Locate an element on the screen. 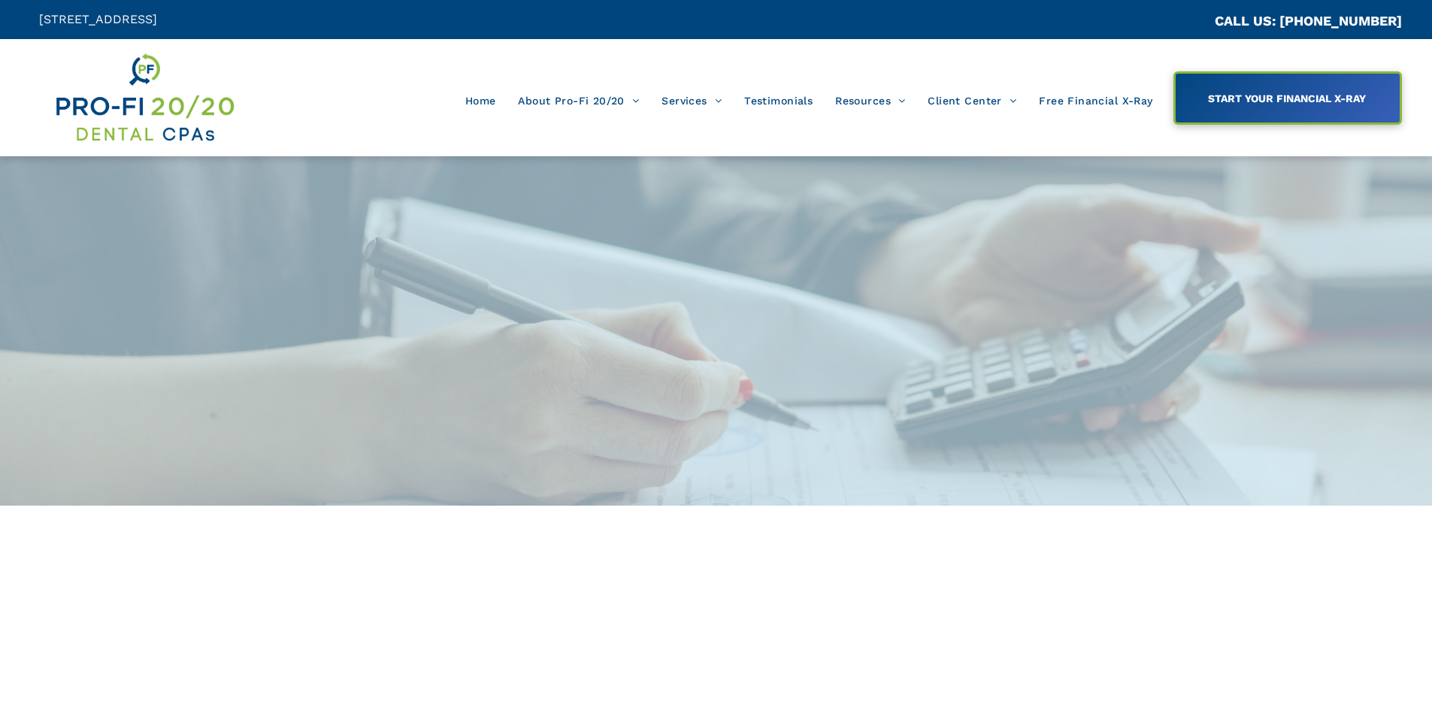 The height and width of the screenshot is (719, 1432). a: Services is located at coordinates (691, 101).